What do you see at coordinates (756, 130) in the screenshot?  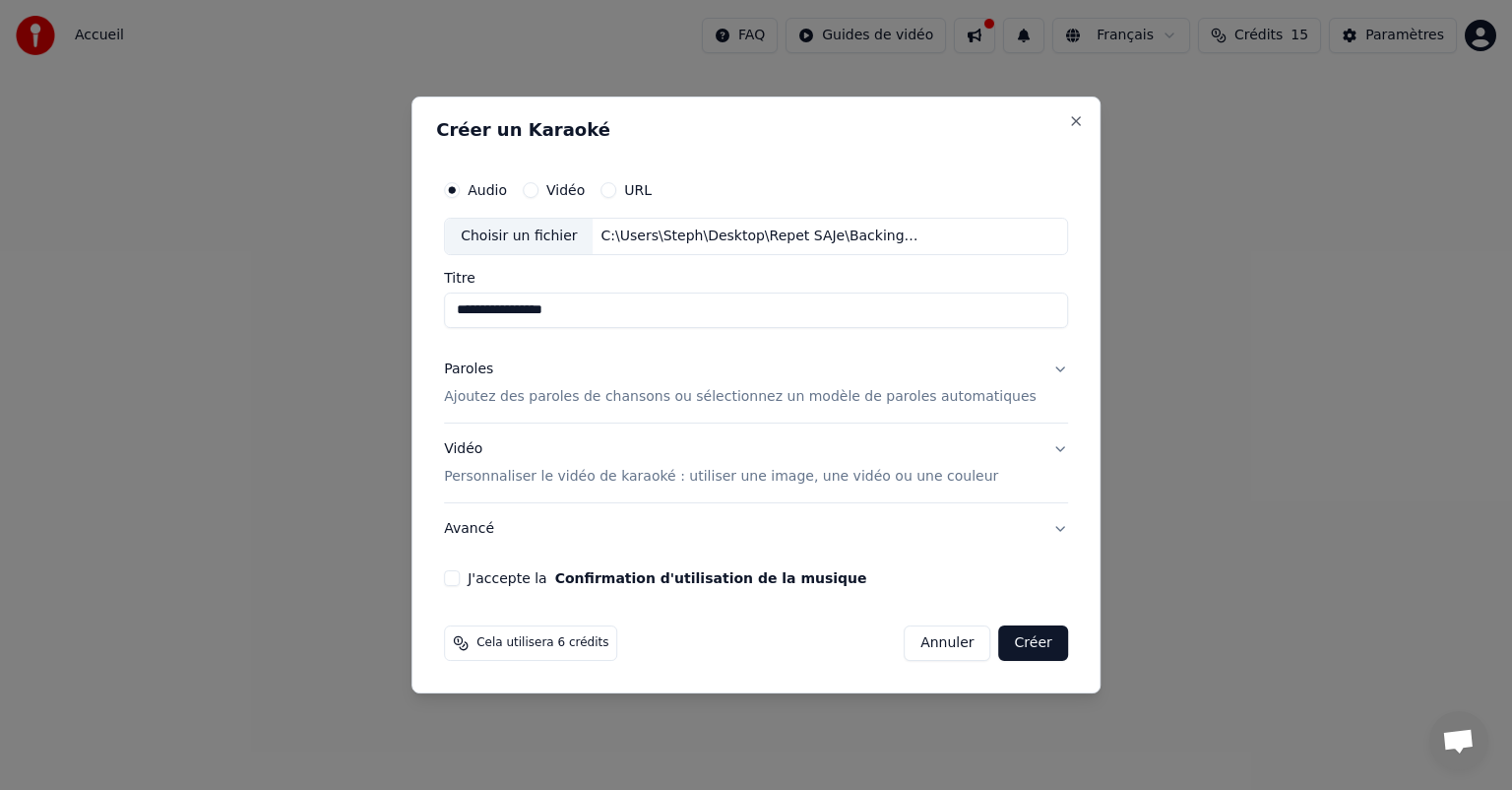 I see `h2: Créer un Karaoké` at bounding box center [756, 130].